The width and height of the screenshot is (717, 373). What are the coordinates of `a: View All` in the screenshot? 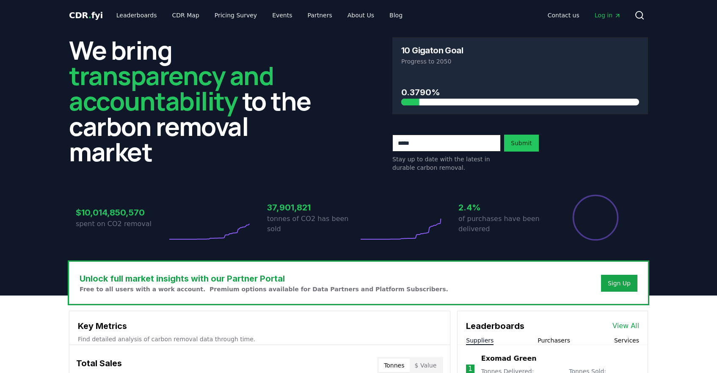 It's located at (626, 326).